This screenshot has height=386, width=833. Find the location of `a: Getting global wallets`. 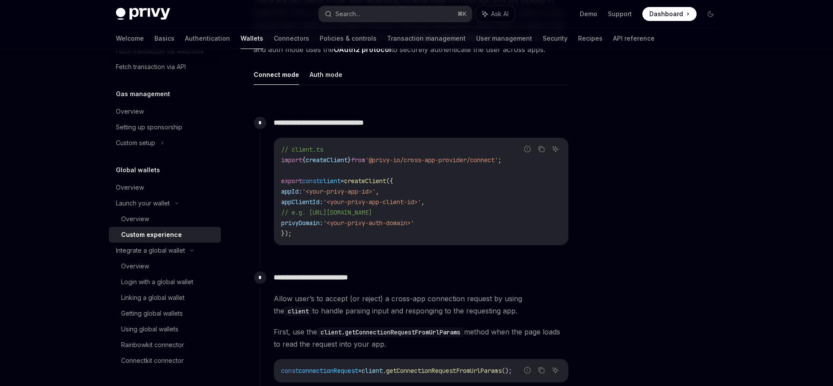

a: Getting global wallets is located at coordinates (165, 314).